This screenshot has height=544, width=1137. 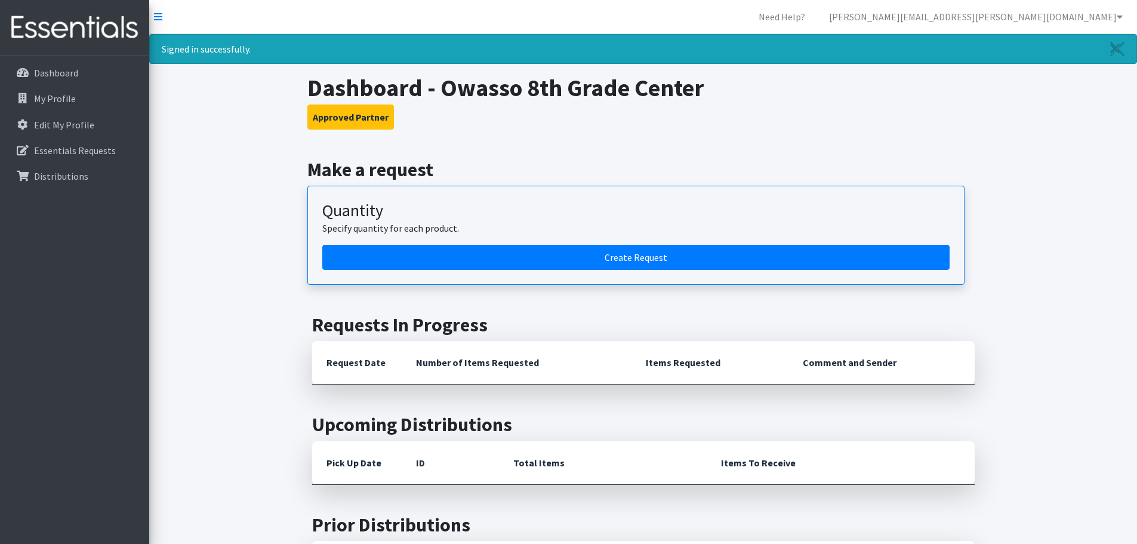 I want to click on th: Request Date, so click(x=357, y=362).